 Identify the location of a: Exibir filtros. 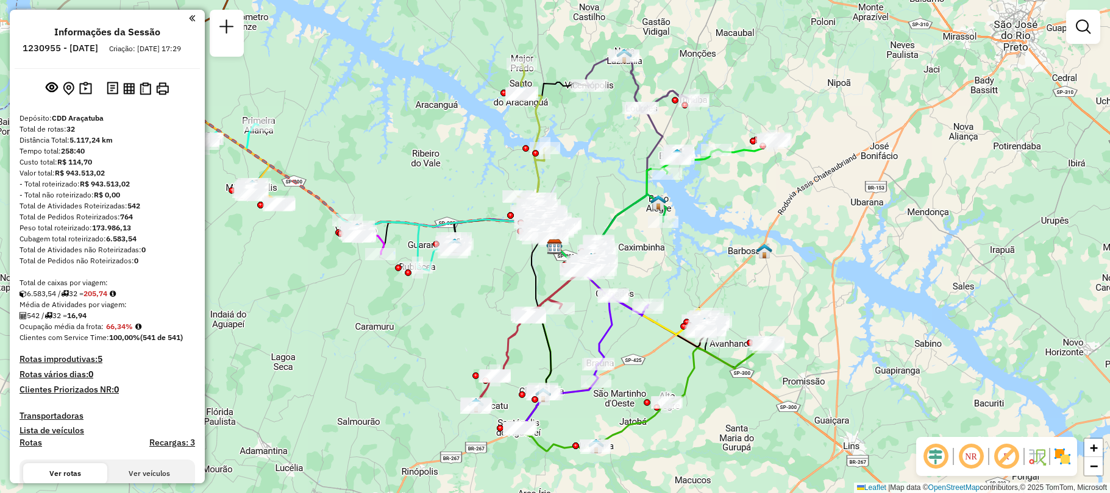
(1083, 27).